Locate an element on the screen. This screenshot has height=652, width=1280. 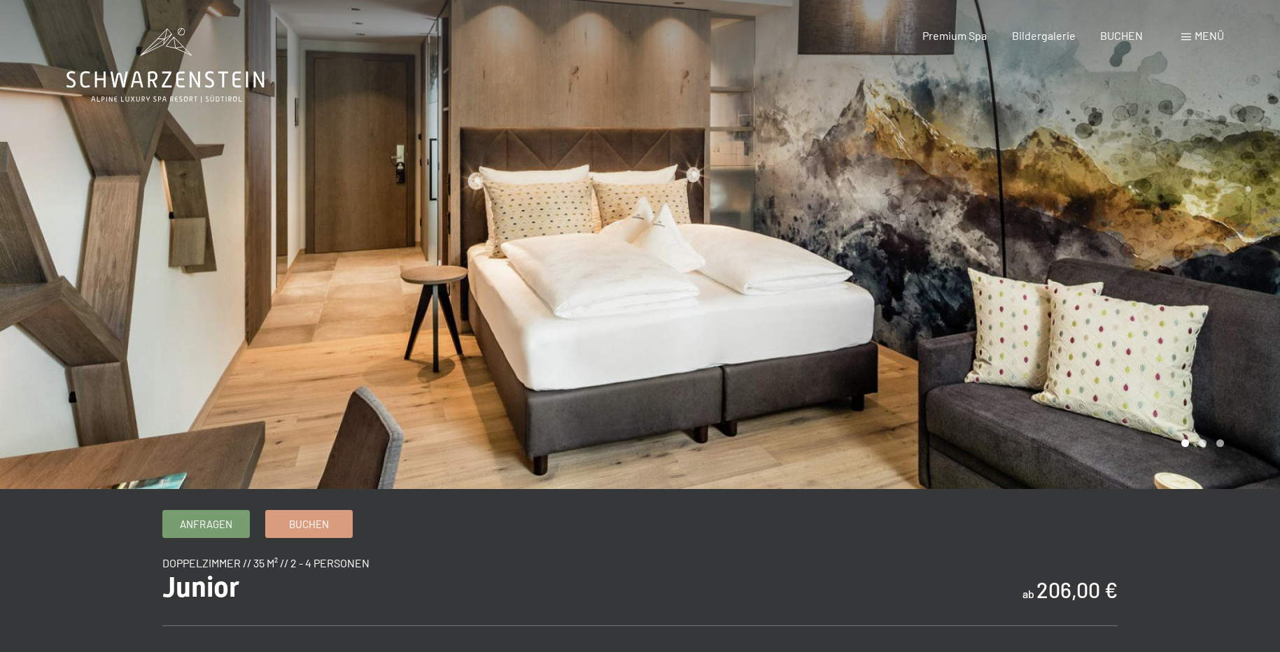
span: Doppelzimmer // 35 m² // 2 - 4 Personen is located at coordinates (266, 562).